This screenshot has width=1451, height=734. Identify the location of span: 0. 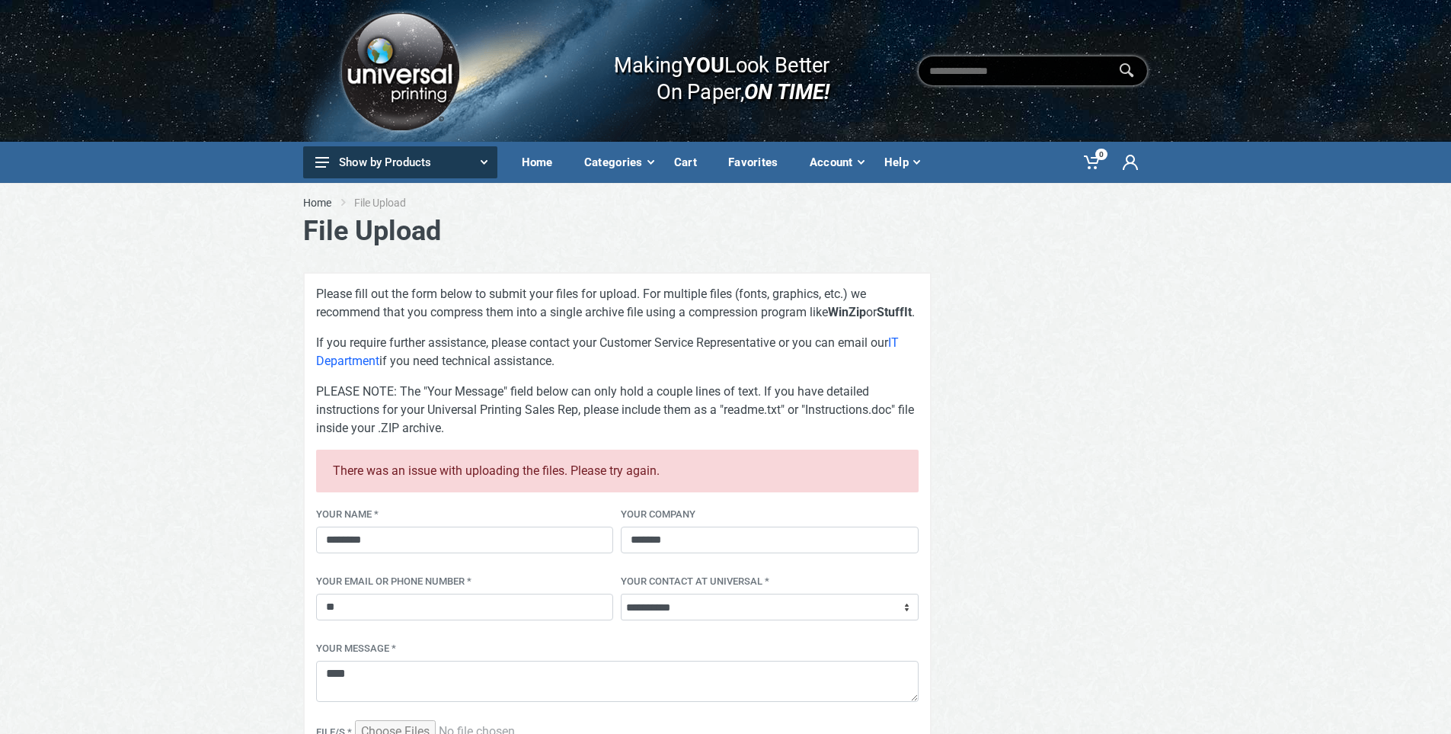
(1102, 154).